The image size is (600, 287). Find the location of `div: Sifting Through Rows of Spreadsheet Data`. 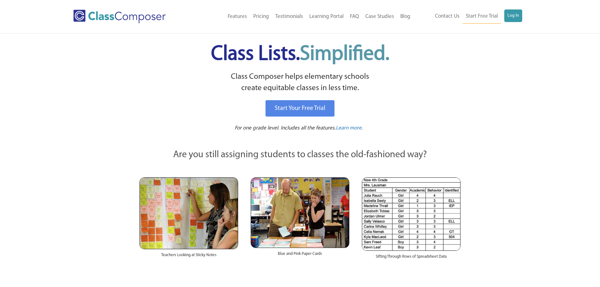

div: Sifting Through Rows of Spreadsheet Data is located at coordinates (411, 258).